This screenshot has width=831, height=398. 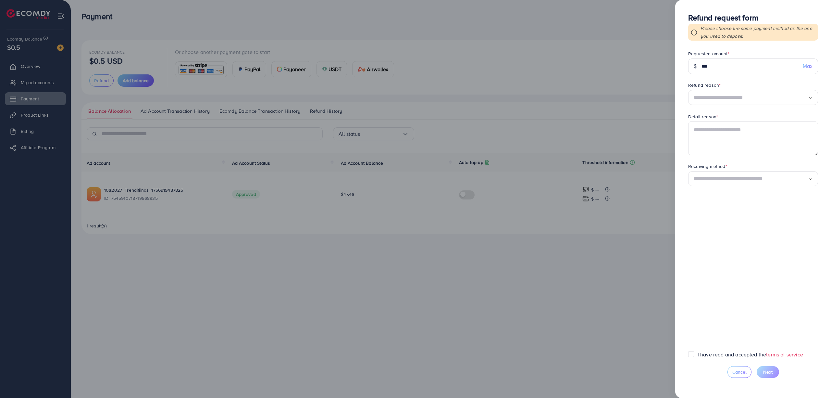 What do you see at coordinates (808, 66) in the screenshot?
I see `span: Max` at bounding box center [808, 66].